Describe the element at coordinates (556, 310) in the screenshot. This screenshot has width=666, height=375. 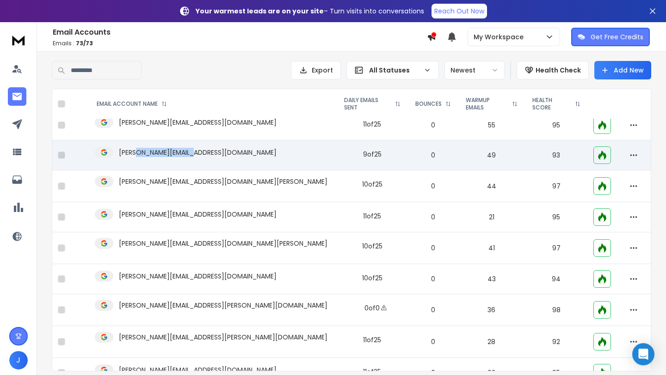
I see `td: 98` at that location.